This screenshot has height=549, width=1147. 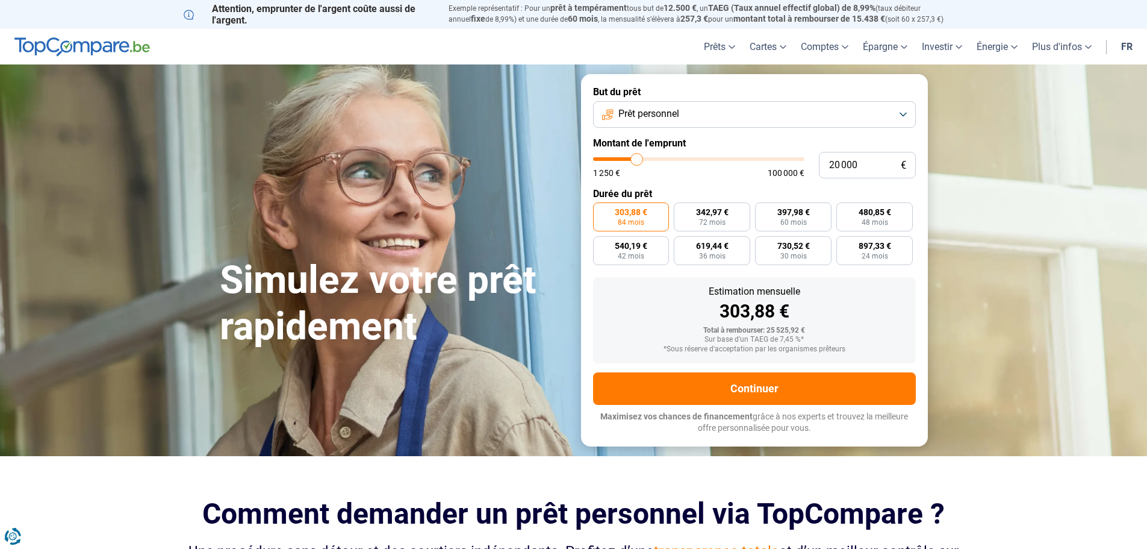 I want to click on img: TopCompare, so click(x=82, y=47).